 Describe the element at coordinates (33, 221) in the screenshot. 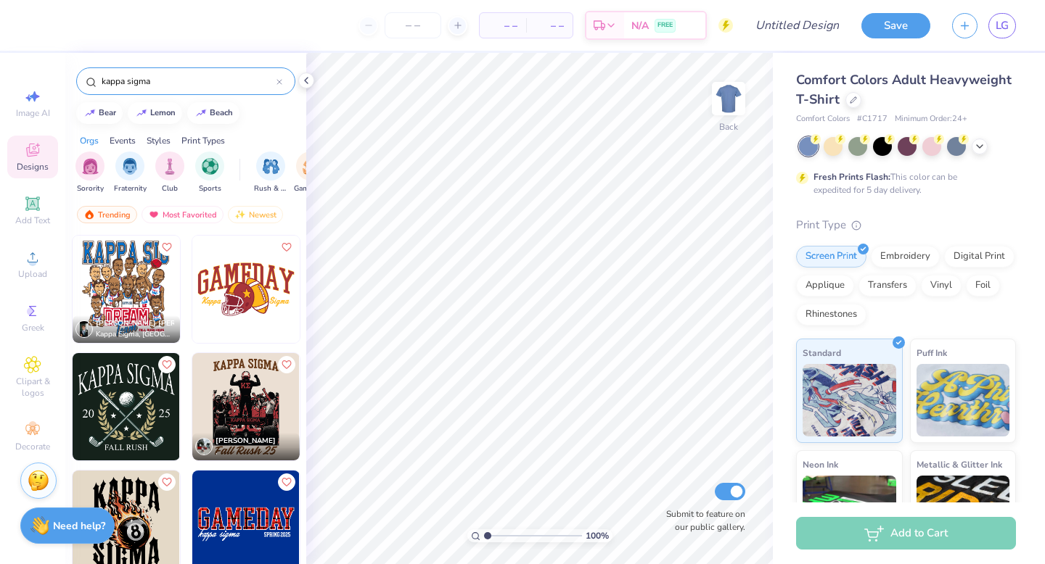

I see `span: Add Text` at that location.